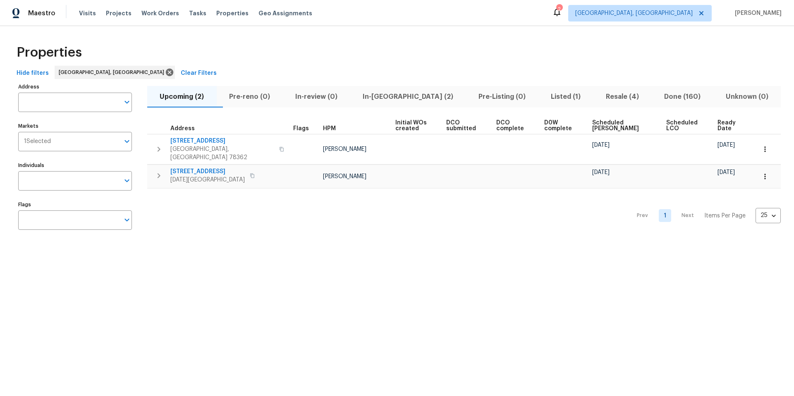  Describe the element at coordinates (75, 205) in the screenshot. I see `label: Flags` at that location.